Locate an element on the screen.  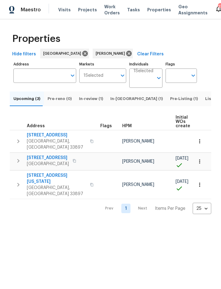
span: Hide filters is located at coordinates (24, 54).